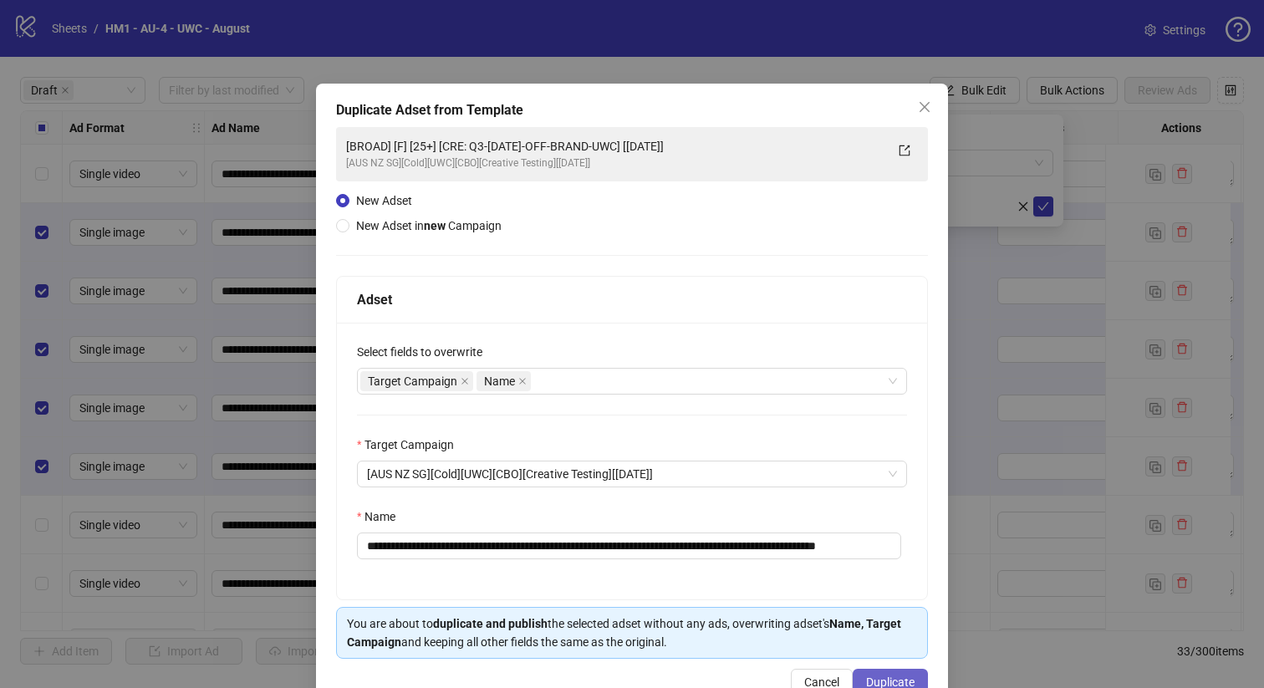 The width and height of the screenshot is (1264, 688). I want to click on strong: new, so click(435, 226).